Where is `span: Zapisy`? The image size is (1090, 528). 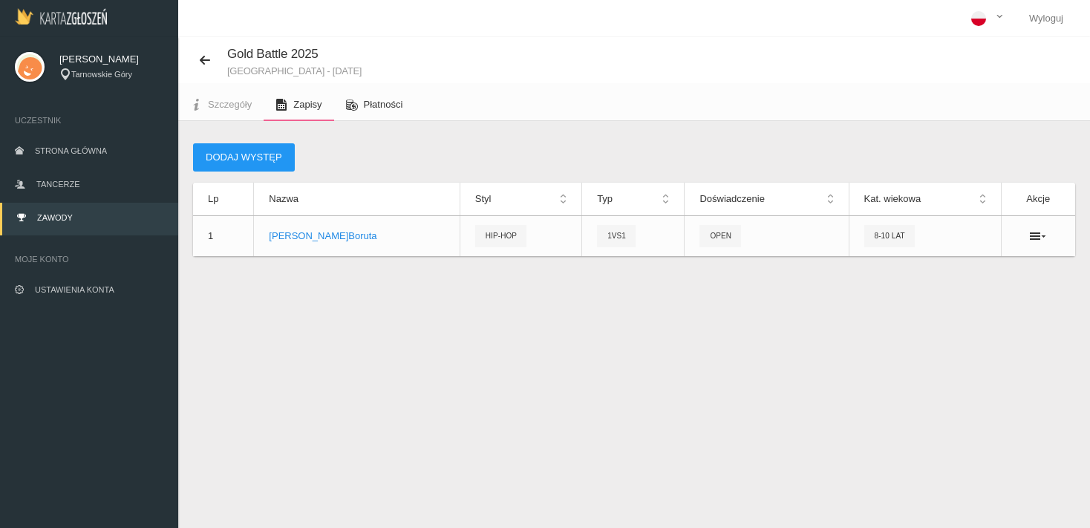 span: Zapisy is located at coordinates (307, 104).